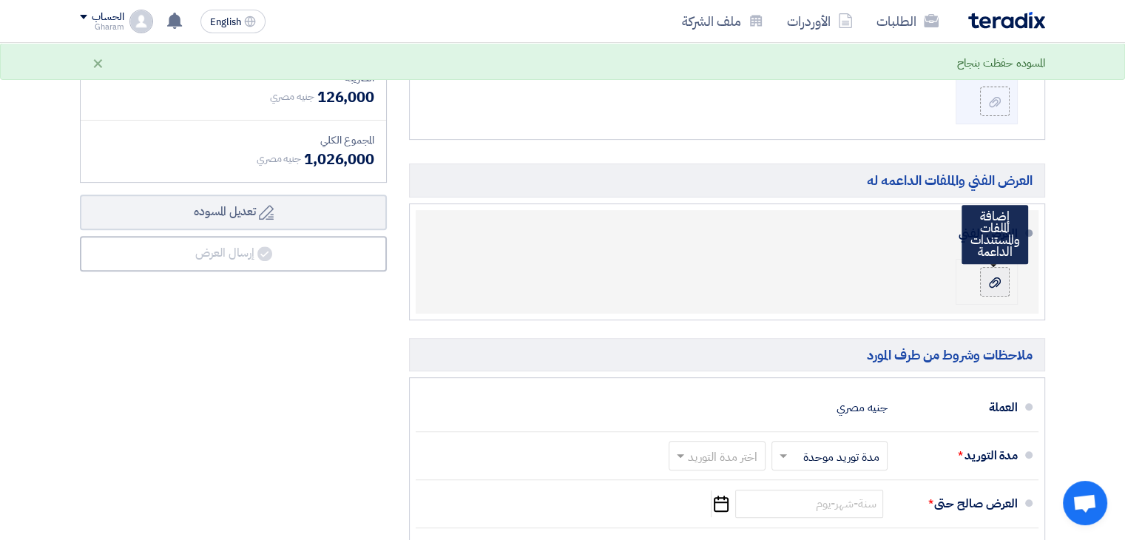 The height and width of the screenshot is (540, 1125). What do you see at coordinates (1007, 20) in the screenshot?
I see `img: Teradix logo` at bounding box center [1007, 20].